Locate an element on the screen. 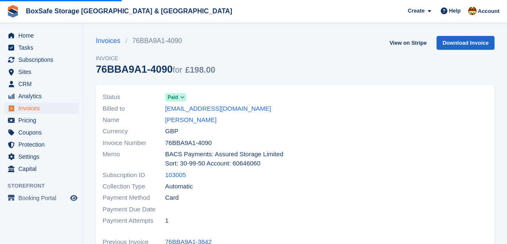 This screenshot has height=244, width=507. span: Subscriptions is located at coordinates (43, 60).